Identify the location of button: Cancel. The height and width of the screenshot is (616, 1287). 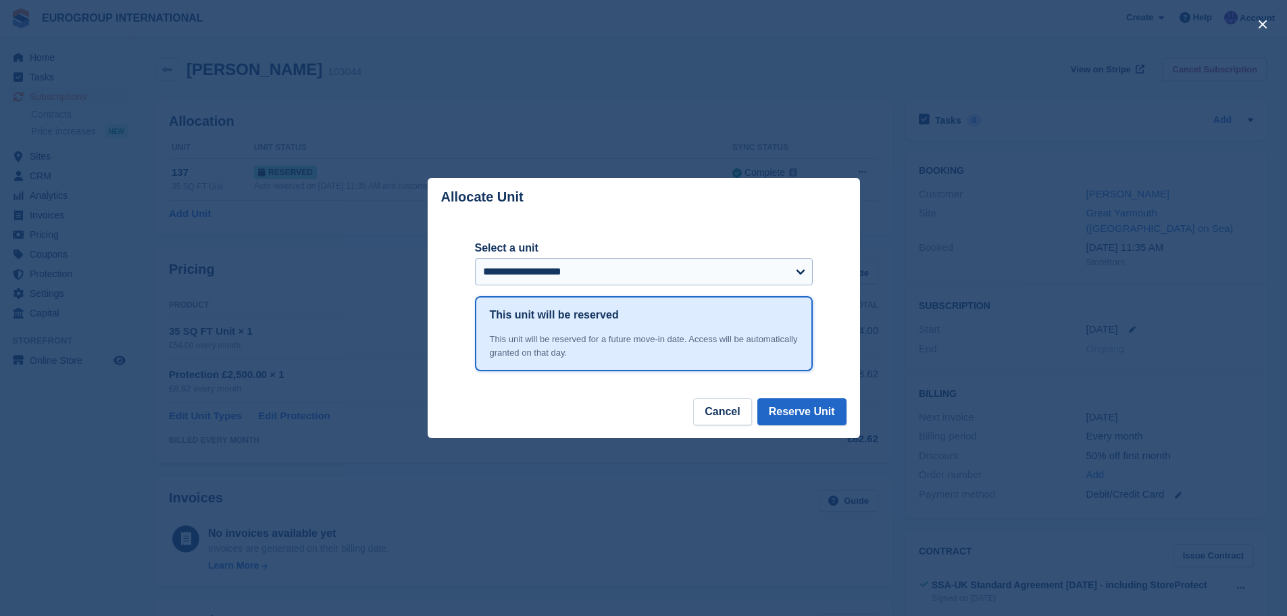
(722, 412).